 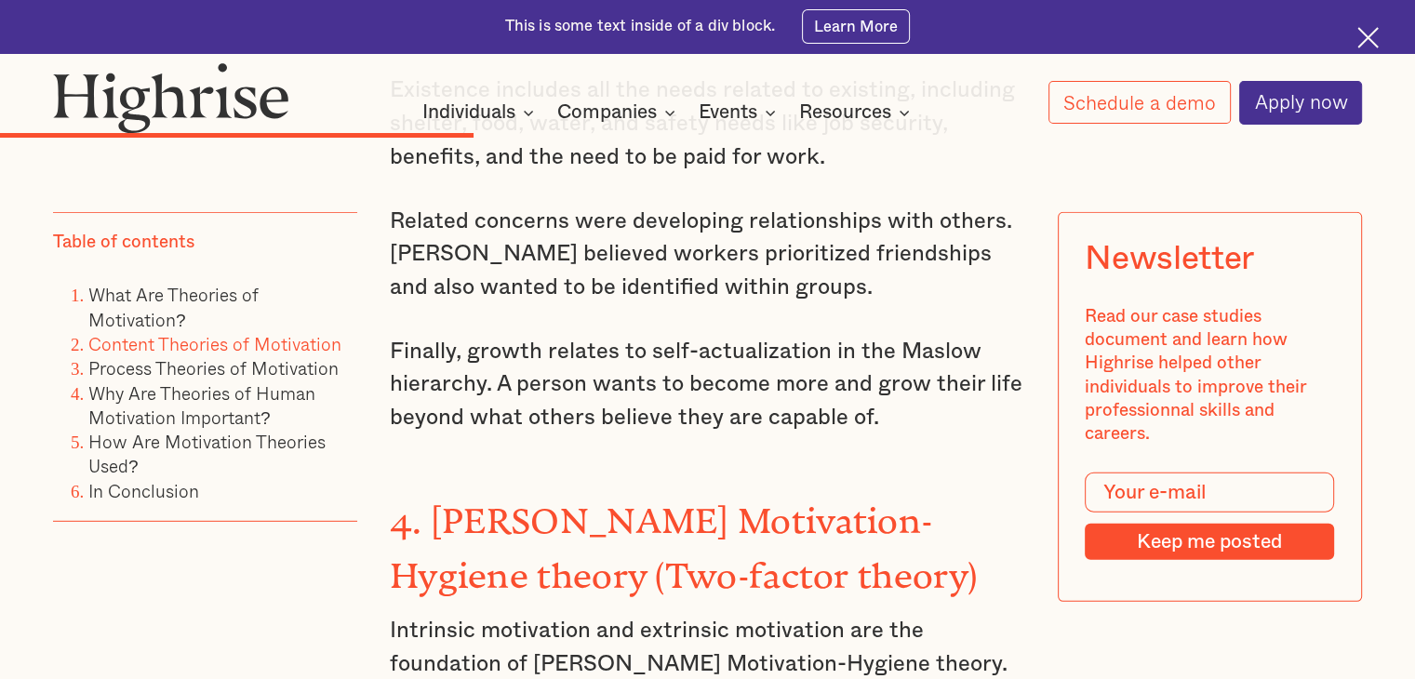 I want to click on div: Read our case studies document and learn how Highrise helped other individuals to improve their p..., so click(x=1210, y=376).